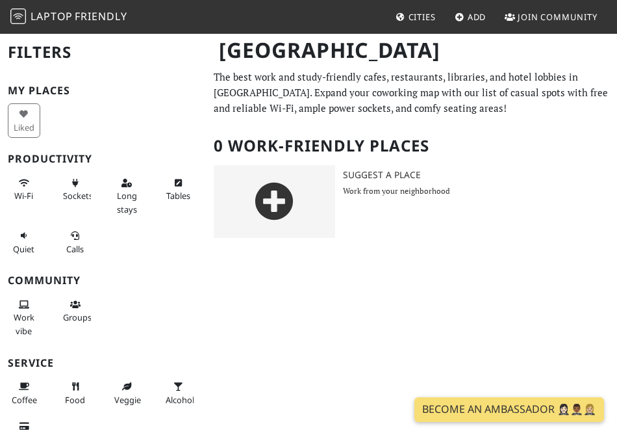 The width and height of the screenshot is (617, 435). What do you see at coordinates (69, 17) in the screenshot?
I see `a: LaptopFriendly LaptopFriendly` at bounding box center [69, 17].